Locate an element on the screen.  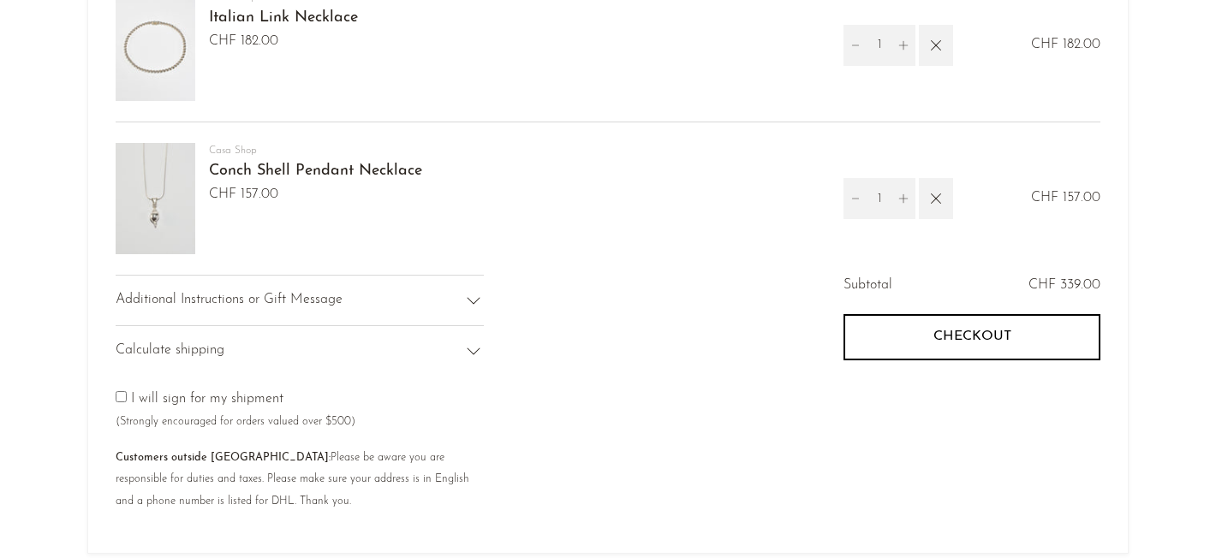
small: Please be aware you are responsible for duties and taxes. Please make sure your address is in Eng... is located at coordinates (292, 479).